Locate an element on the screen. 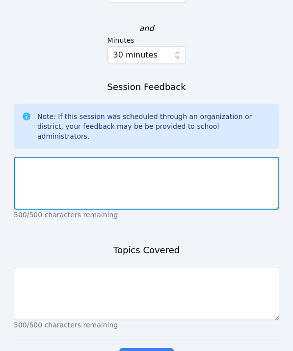  button: 30 minutes is located at coordinates (147, 55).